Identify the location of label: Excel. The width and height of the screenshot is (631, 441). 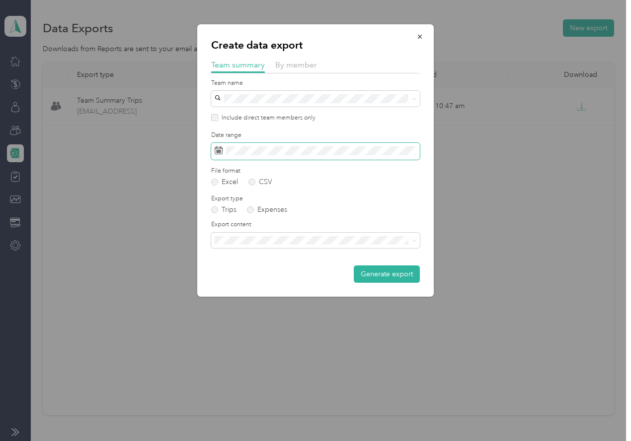
(224, 182).